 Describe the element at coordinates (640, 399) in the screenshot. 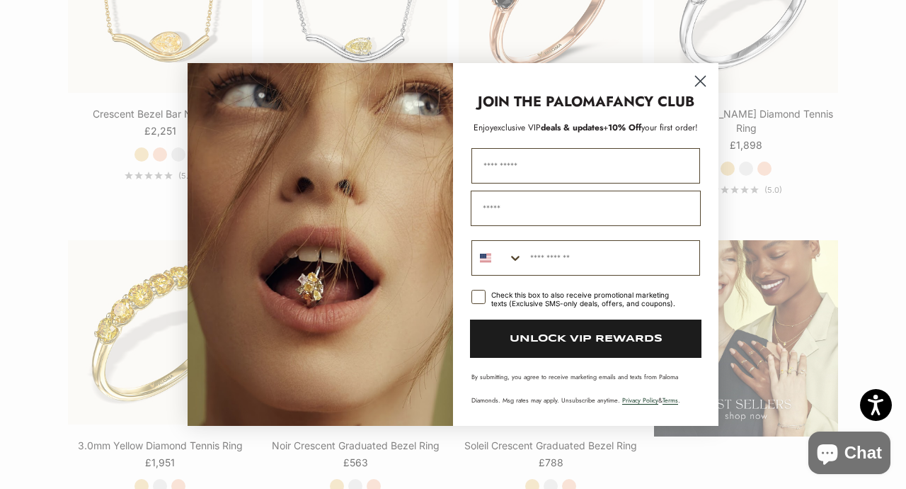

I see `a: Privacy Policy` at that location.